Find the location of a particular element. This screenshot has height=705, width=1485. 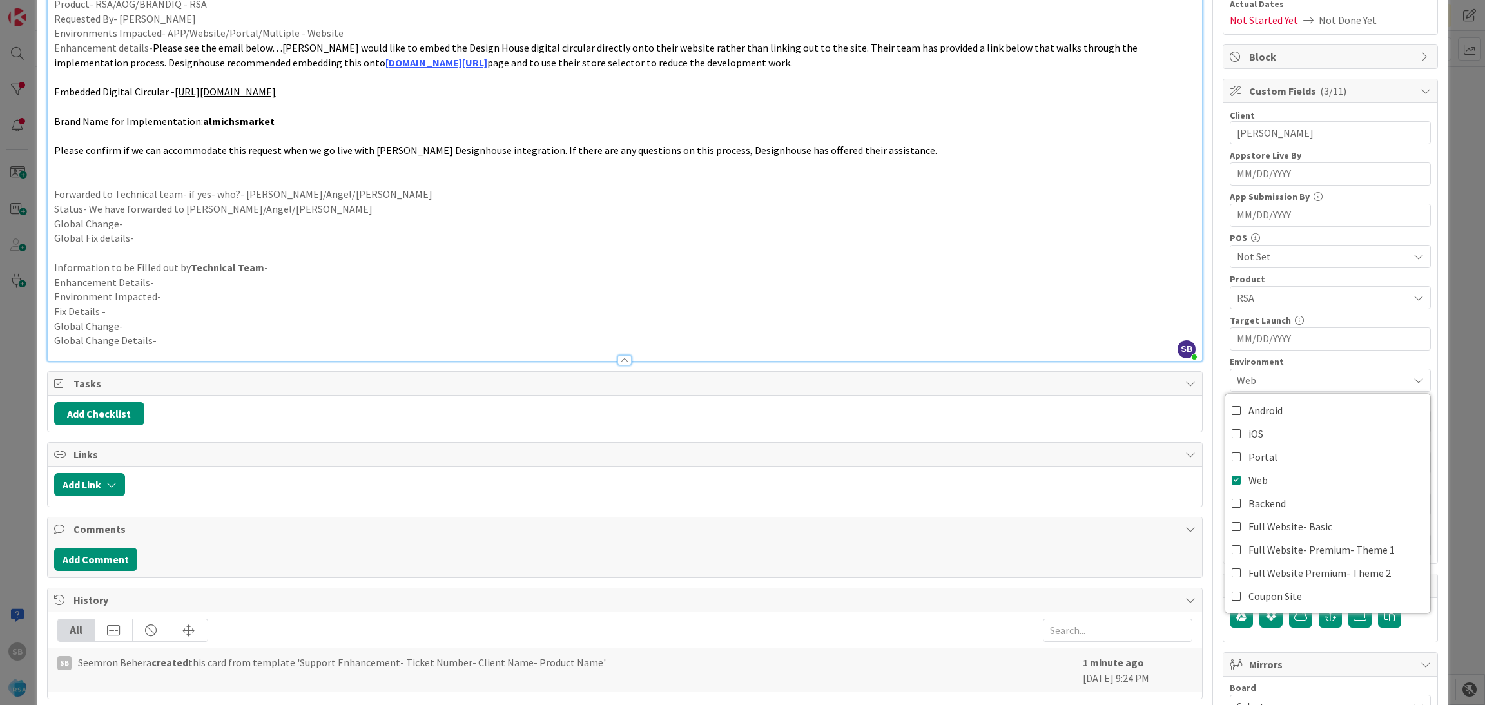

p: Global Fix details- is located at coordinates (625, 238).